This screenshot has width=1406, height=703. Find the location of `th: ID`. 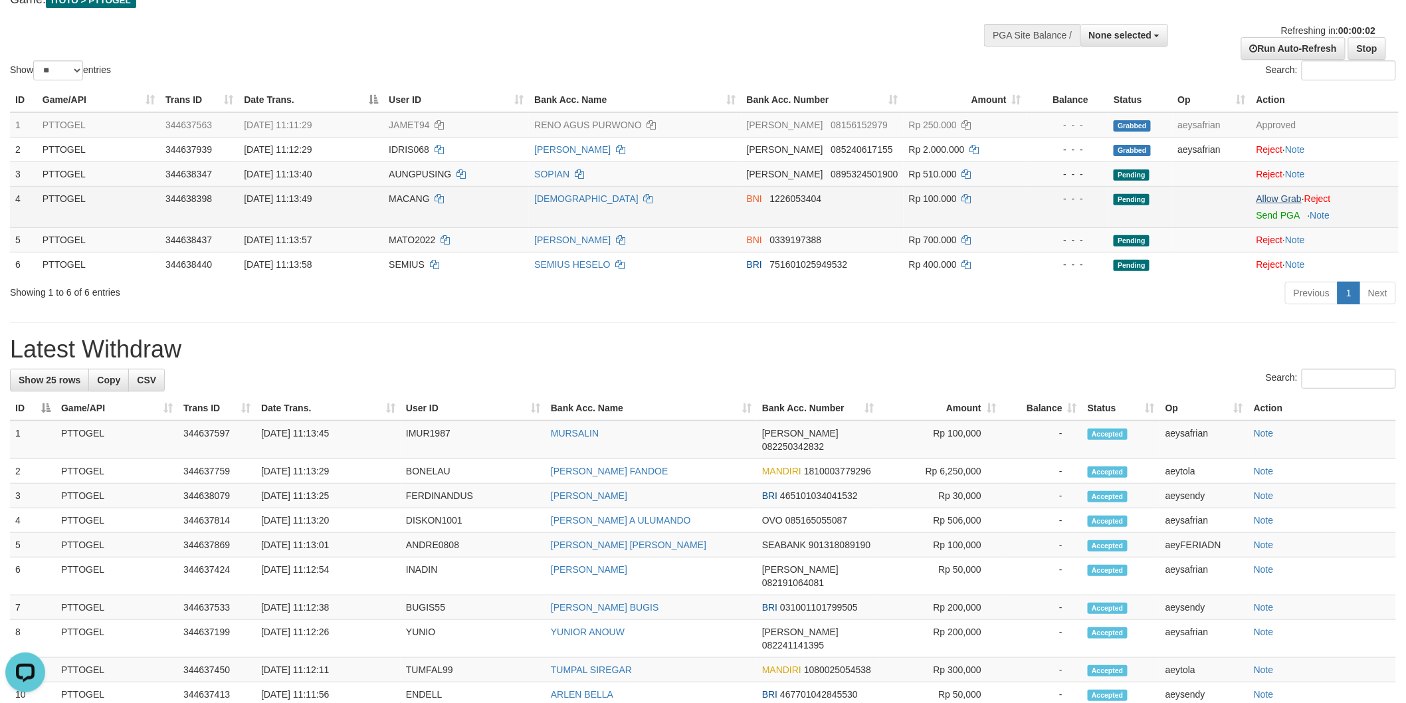

th: ID is located at coordinates (23, 100).